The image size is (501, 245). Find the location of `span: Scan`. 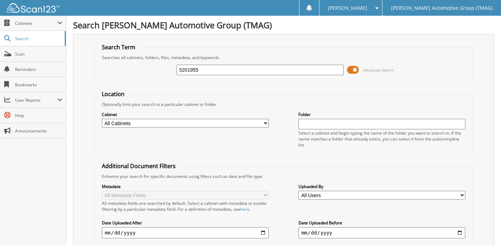

span: Scan is located at coordinates (39, 54).